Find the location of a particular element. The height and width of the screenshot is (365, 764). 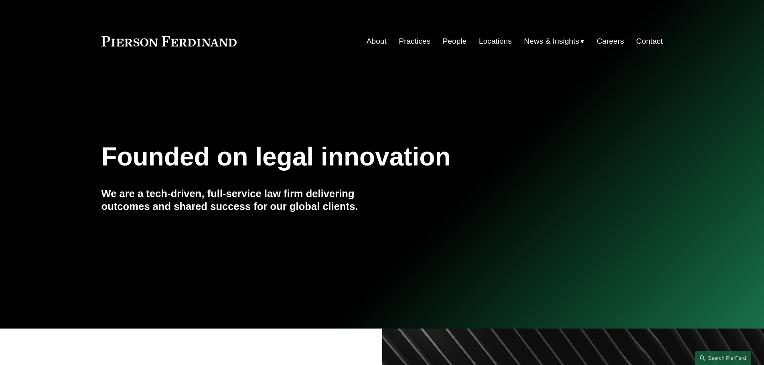

a: People is located at coordinates (455, 41).